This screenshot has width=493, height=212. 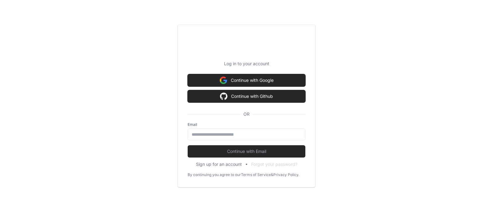 What do you see at coordinates (286, 175) in the screenshot?
I see `a: Privacy Policy.` at bounding box center [286, 175].